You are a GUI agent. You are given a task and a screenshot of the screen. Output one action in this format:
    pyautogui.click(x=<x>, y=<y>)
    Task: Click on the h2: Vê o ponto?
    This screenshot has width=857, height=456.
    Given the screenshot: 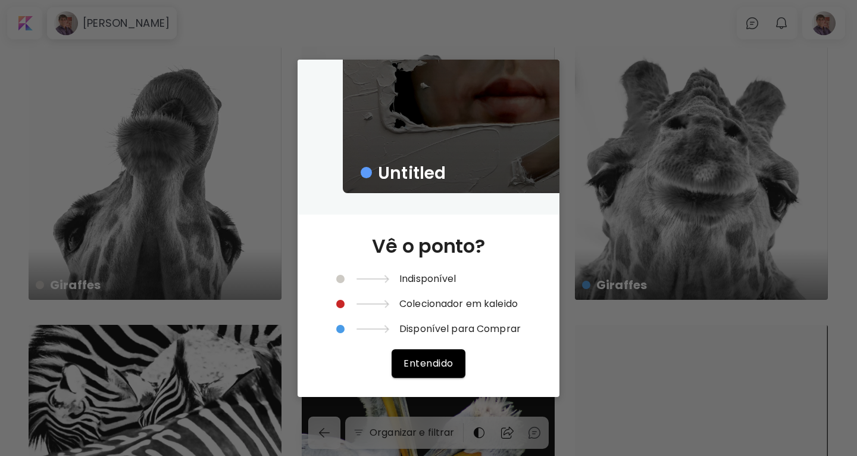 What is the action you would take?
    pyautogui.click(x=429, y=246)
    